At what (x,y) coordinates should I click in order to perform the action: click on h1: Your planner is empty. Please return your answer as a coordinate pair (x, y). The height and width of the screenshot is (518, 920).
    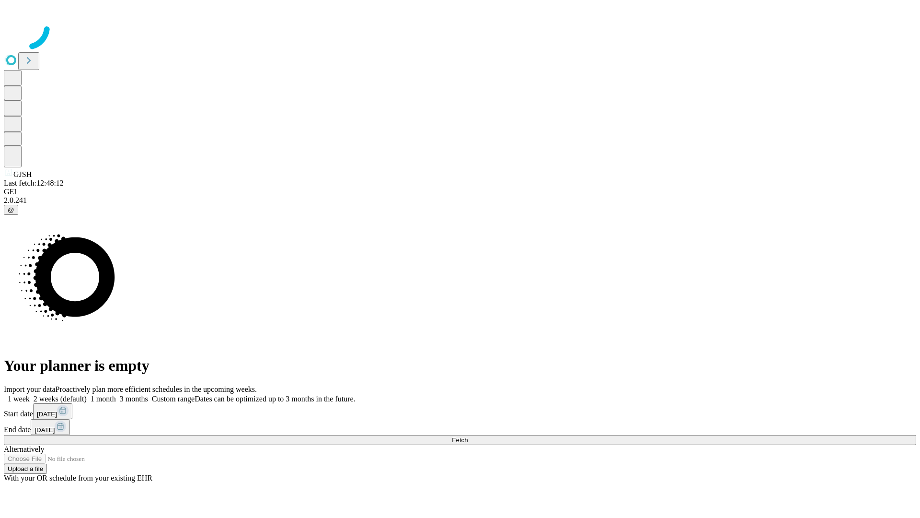
    Looking at the image, I should click on (460, 365).